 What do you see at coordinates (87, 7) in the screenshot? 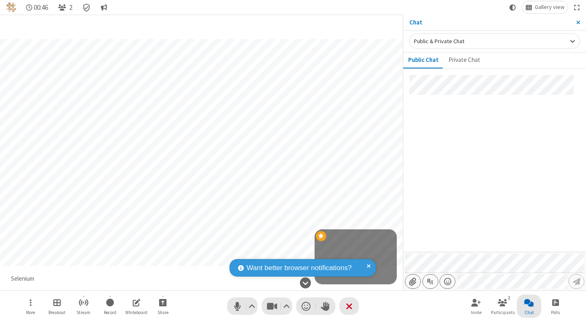
I see `div: Meeting details Encryption enabled` at bounding box center [87, 7].